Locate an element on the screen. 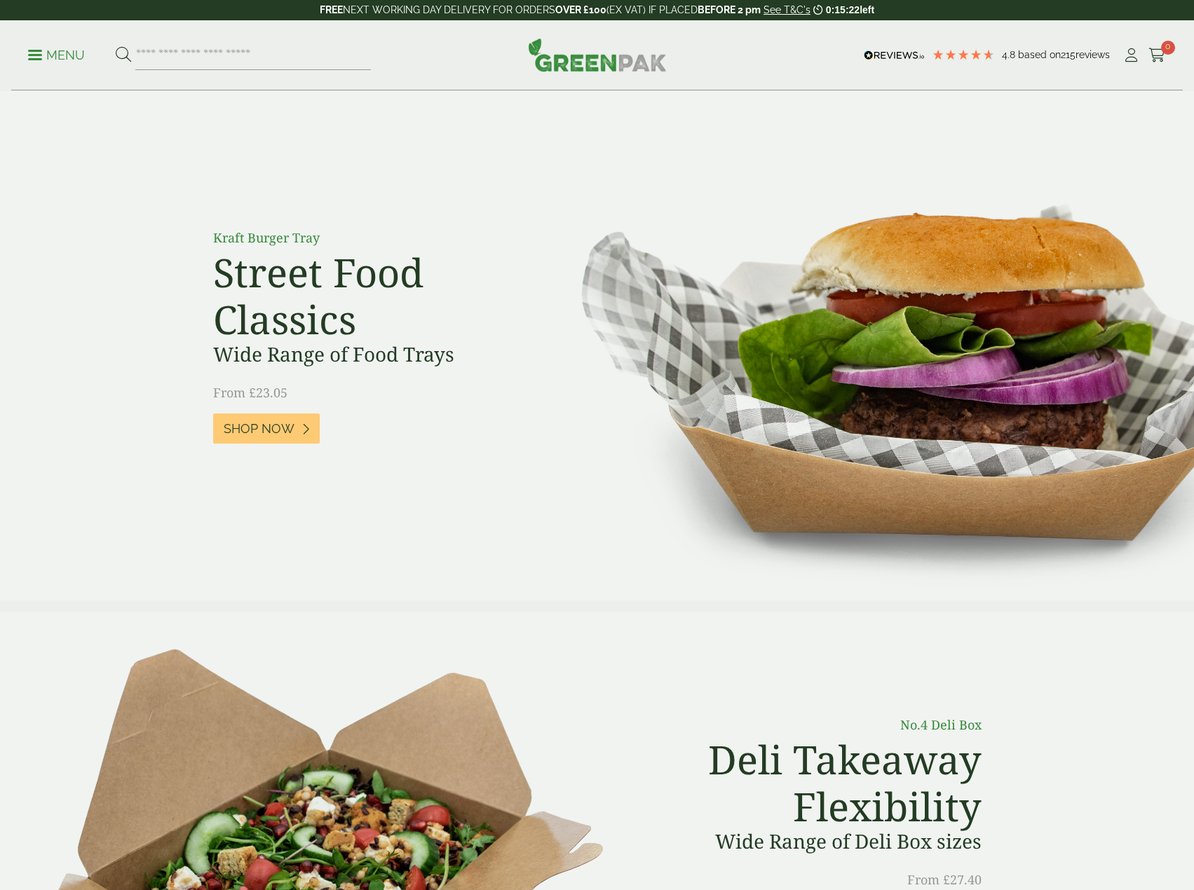 This screenshot has height=890, width=1194. span: 0 is located at coordinates (1168, 48).